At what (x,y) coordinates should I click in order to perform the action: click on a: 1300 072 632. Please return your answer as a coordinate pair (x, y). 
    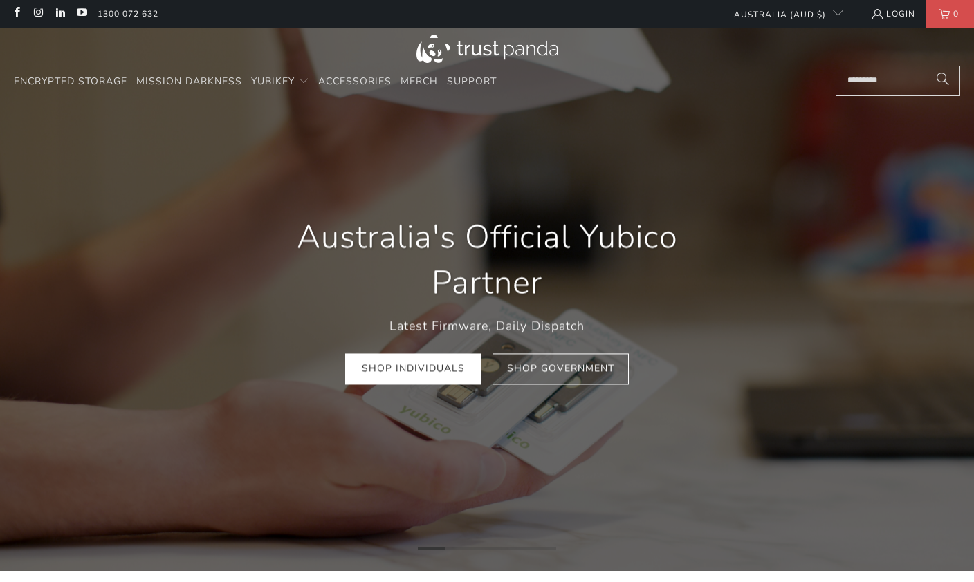
    Looking at the image, I should click on (128, 14).